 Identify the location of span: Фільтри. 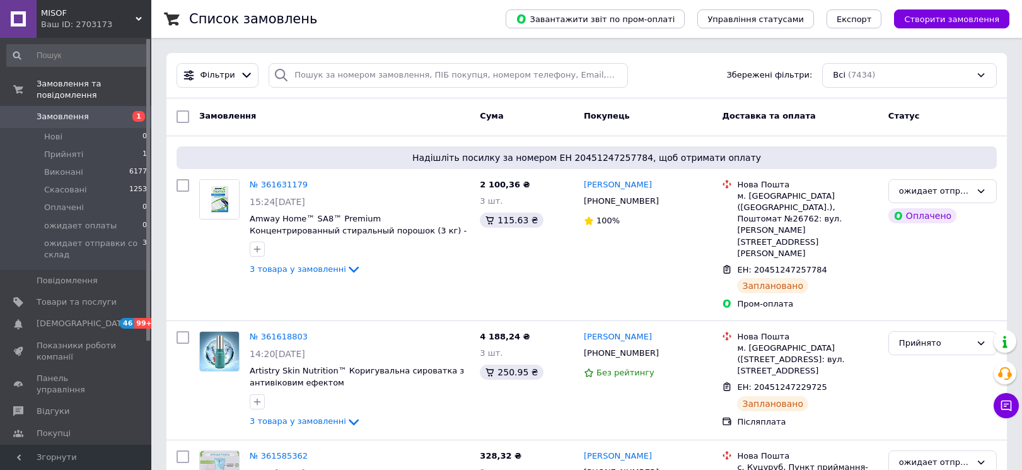
(217, 75).